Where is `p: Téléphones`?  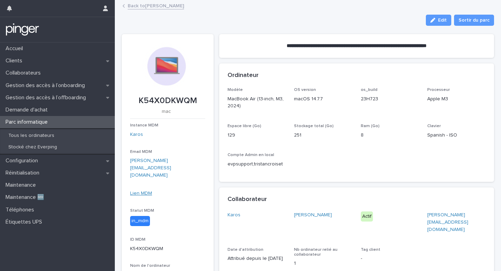
p: Téléphones is located at coordinates (21, 210).